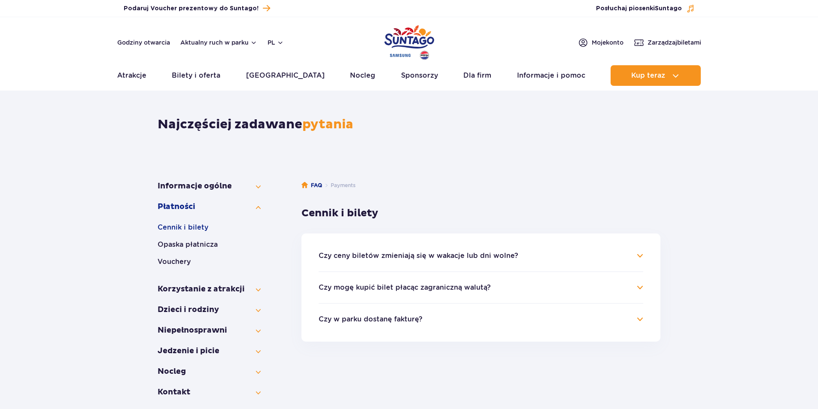 The width and height of the screenshot is (818, 409). Describe the element at coordinates (209, 372) in the screenshot. I see `button: Nocleg` at that location.